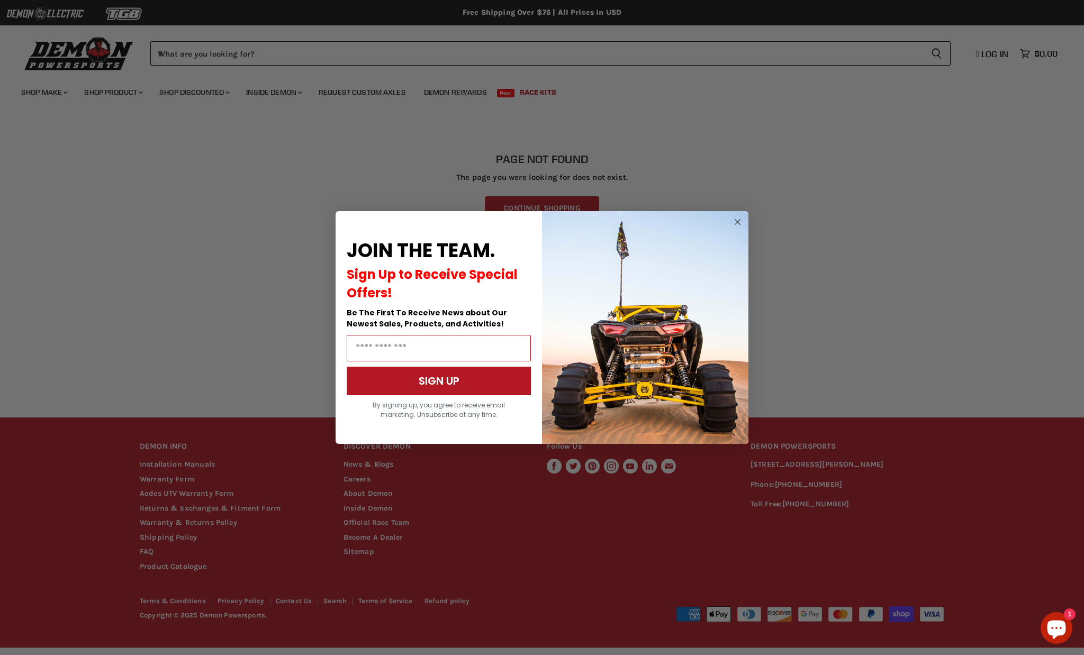  I want to click on span: By signing up, you agree to receive email marketing. Unsubscribe at any time., so click(439, 409).